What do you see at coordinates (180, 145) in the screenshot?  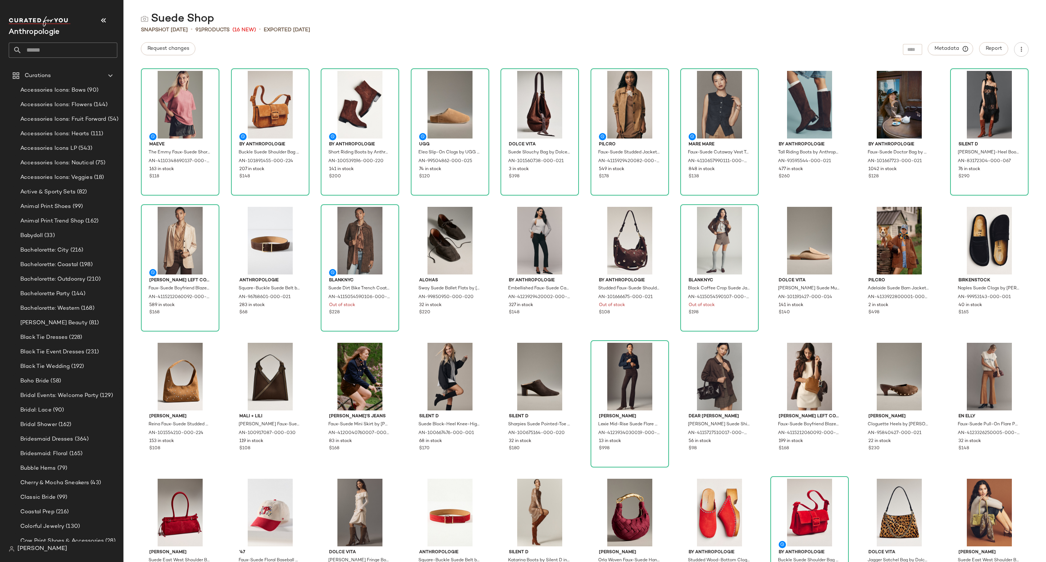 I see `span: Maeve` at bounding box center [180, 145].